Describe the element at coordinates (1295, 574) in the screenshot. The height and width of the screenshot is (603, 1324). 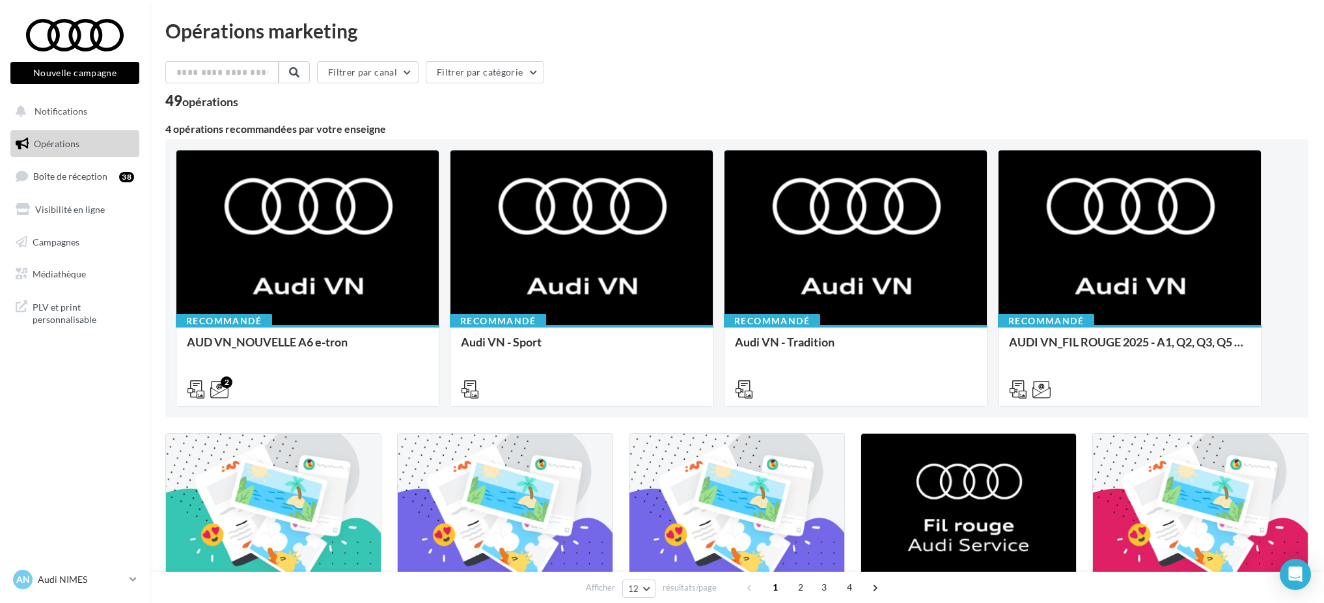
I see `div: Open Intercom Messenger` at that location.